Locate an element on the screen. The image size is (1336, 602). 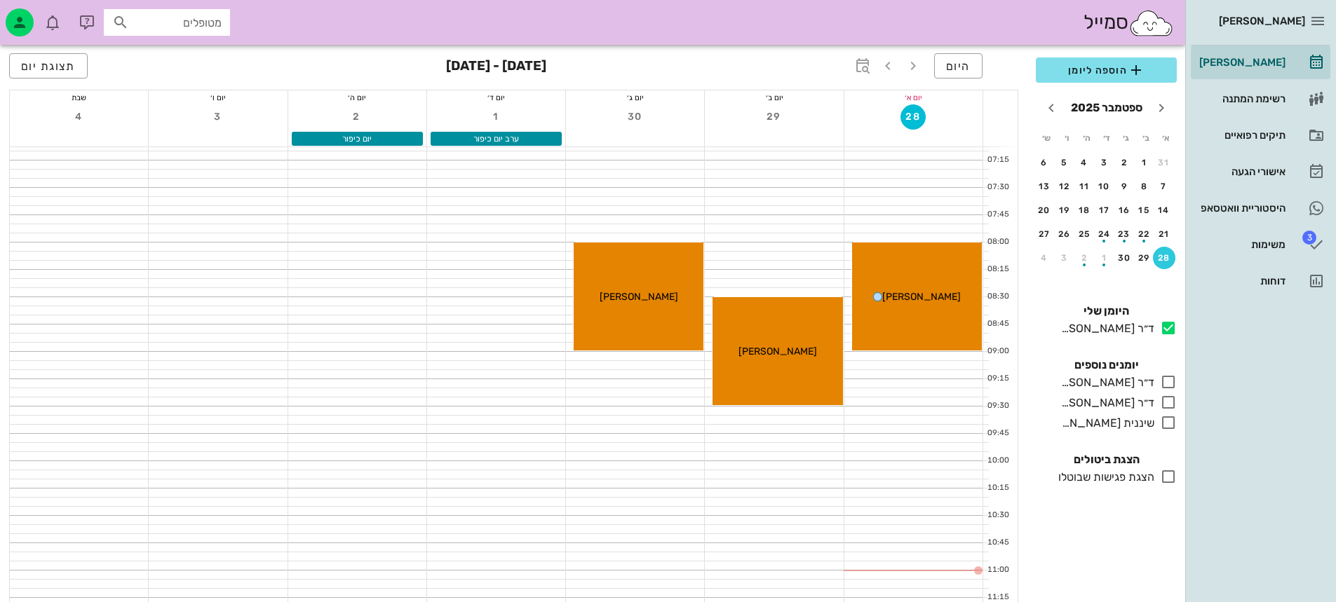
div: דוחות is located at coordinates (1240, 281).